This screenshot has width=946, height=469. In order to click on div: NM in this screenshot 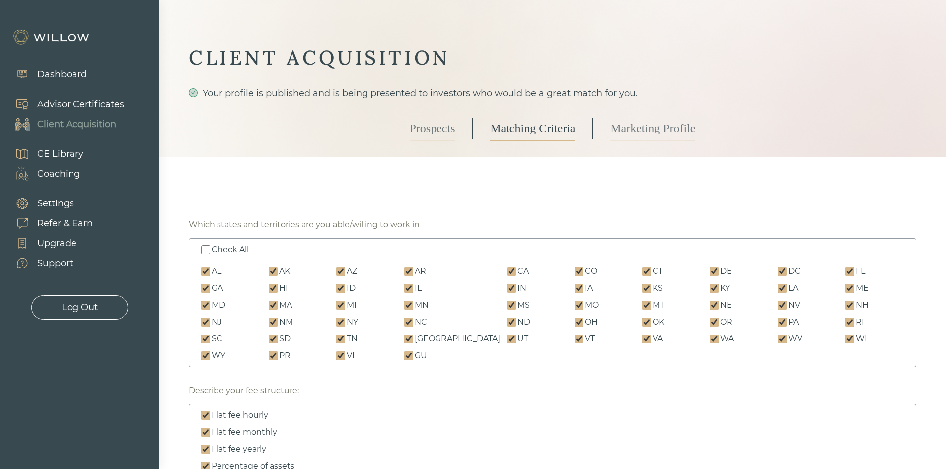, I will do `click(286, 322)`.